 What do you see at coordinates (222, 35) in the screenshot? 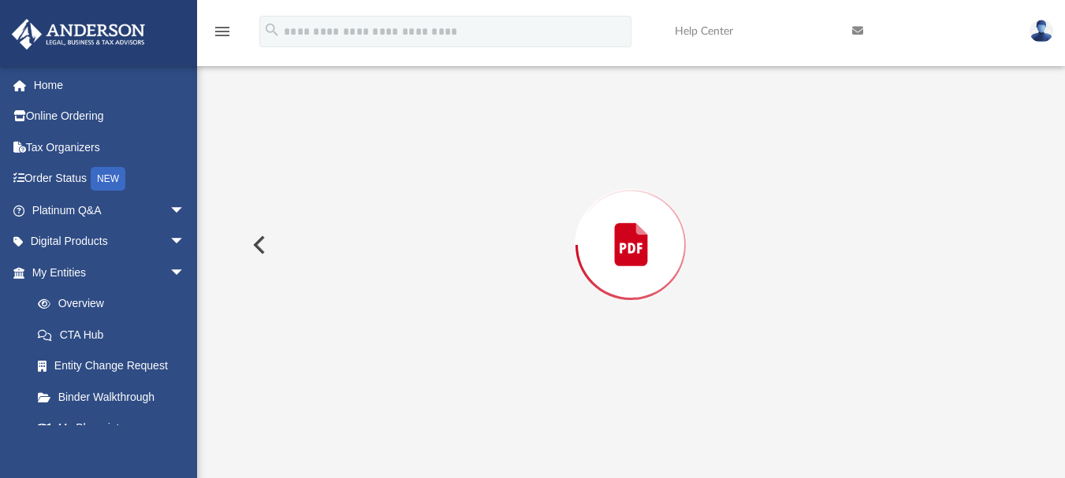
I see `a: menu` at bounding box center [222, 35].